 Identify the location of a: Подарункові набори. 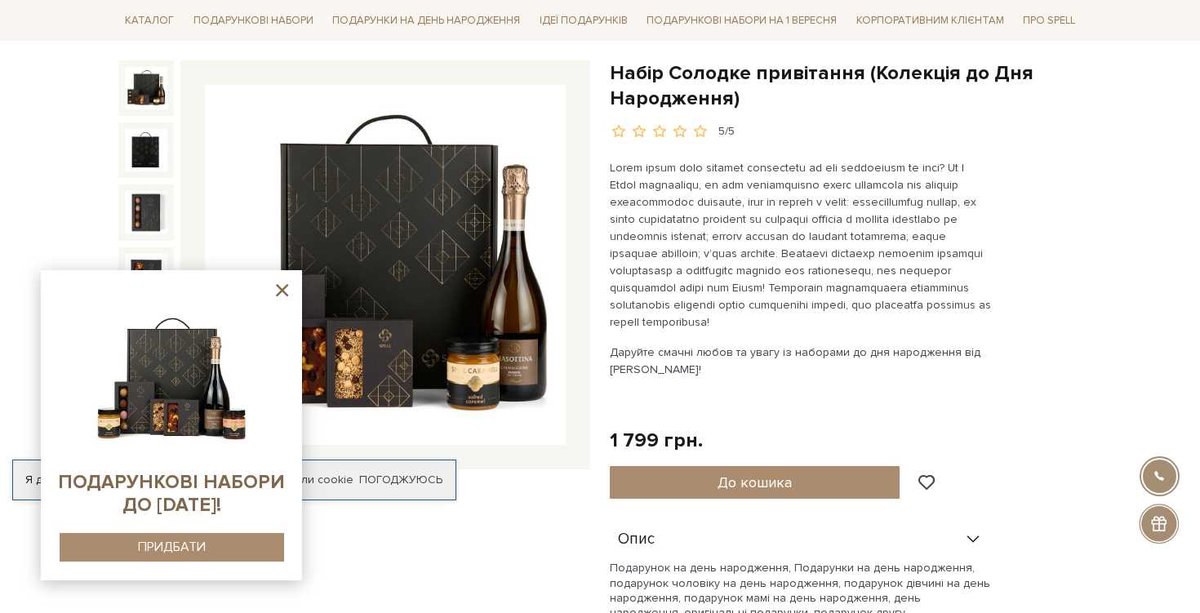
(253, 20).